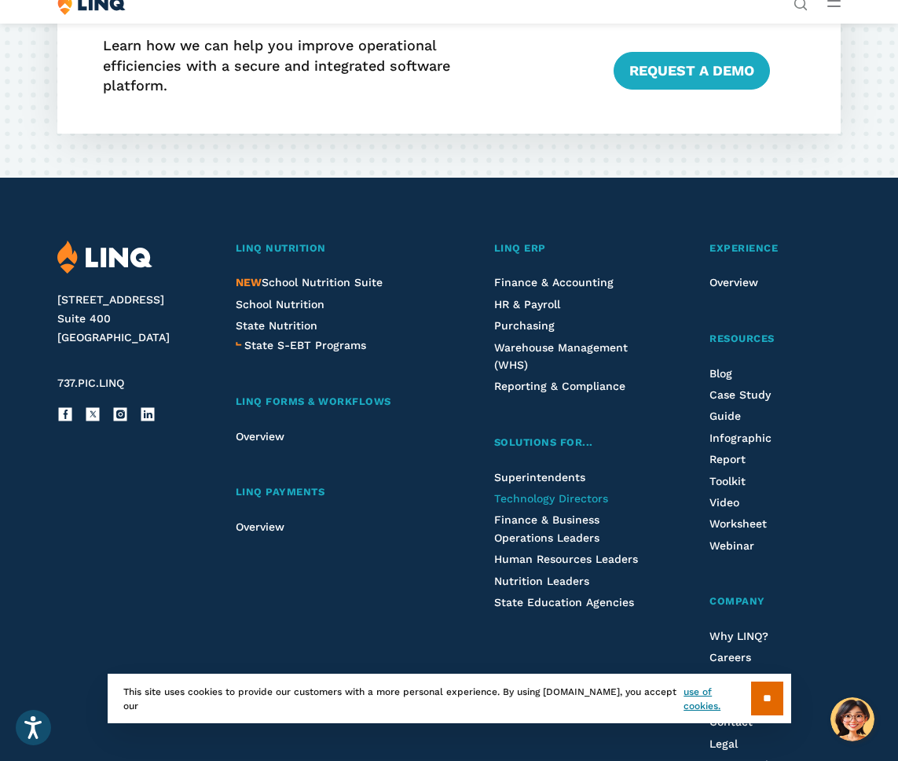  Describe the element at coordinates (775, 248) in the screenshot. I see `a: Experience` at that location.